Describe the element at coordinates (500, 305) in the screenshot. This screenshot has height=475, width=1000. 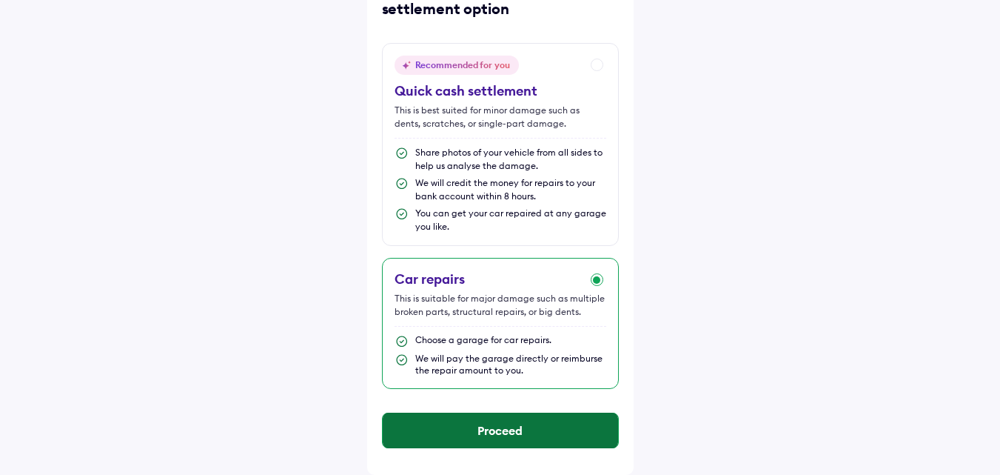
I see `div: This is suitable for major damage such as multiple broken parts, structural repairs, or big dents.` at that location.